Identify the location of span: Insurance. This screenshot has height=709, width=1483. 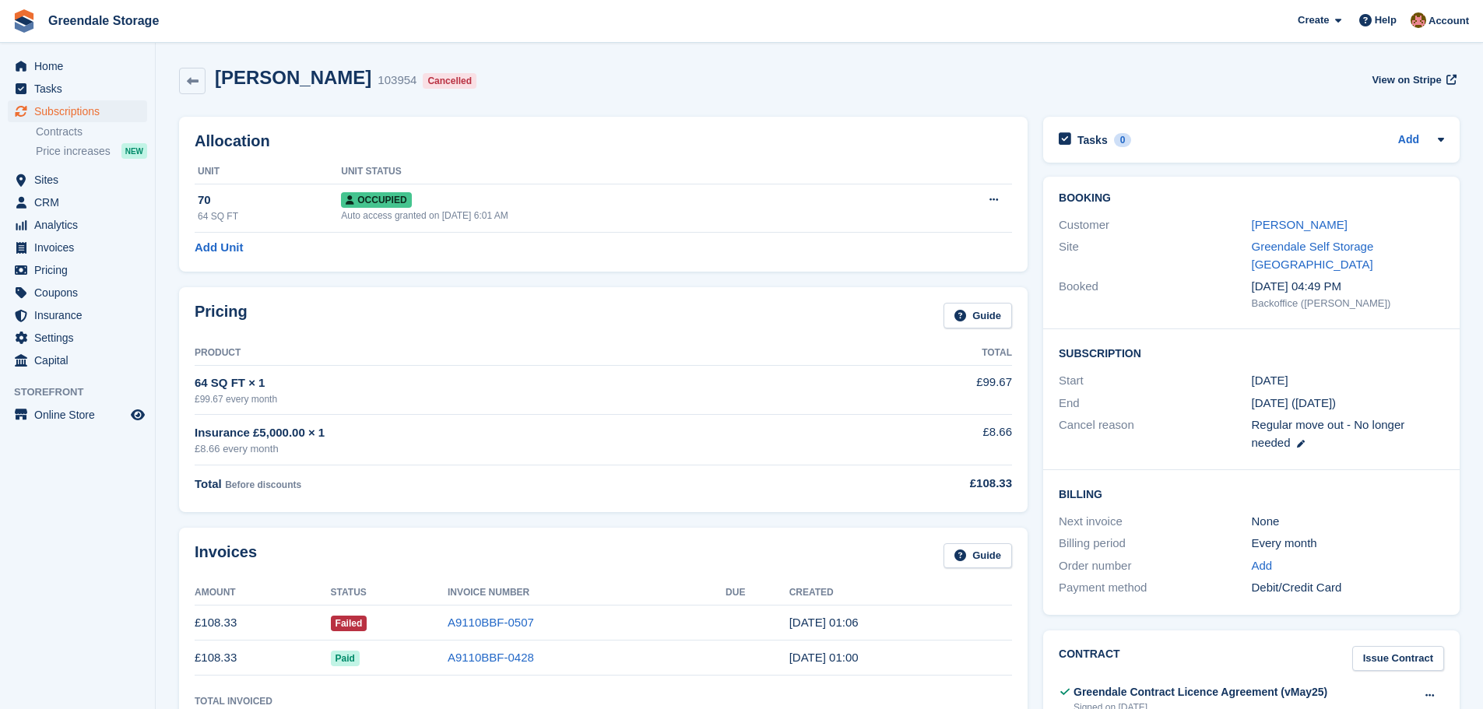
(81, 315).